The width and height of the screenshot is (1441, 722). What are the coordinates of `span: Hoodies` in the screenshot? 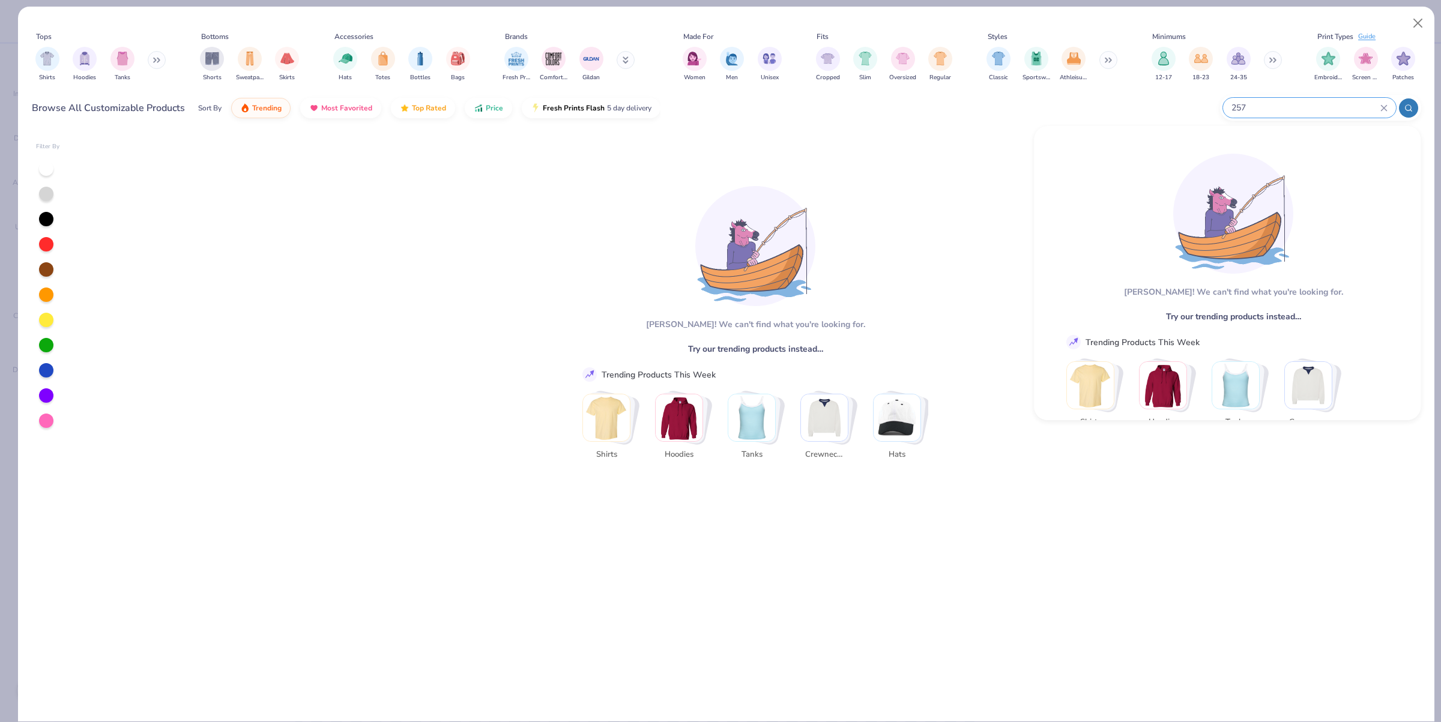 It's located at (85, 77).